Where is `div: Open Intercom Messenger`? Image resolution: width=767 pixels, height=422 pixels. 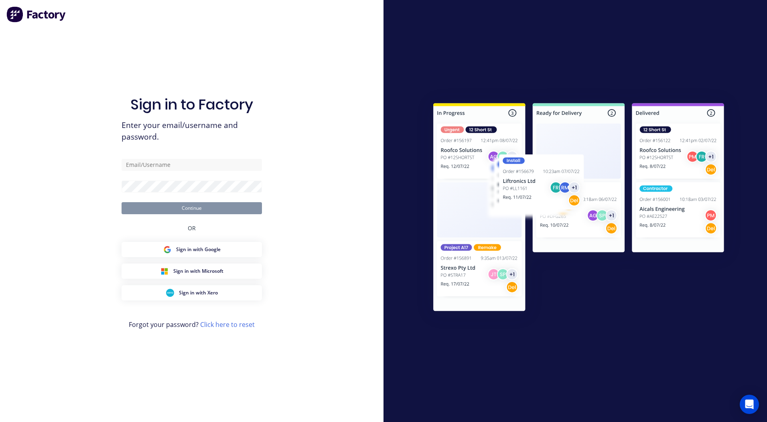
div: Open Intercom Messenger is located at coordinates (749, 404).